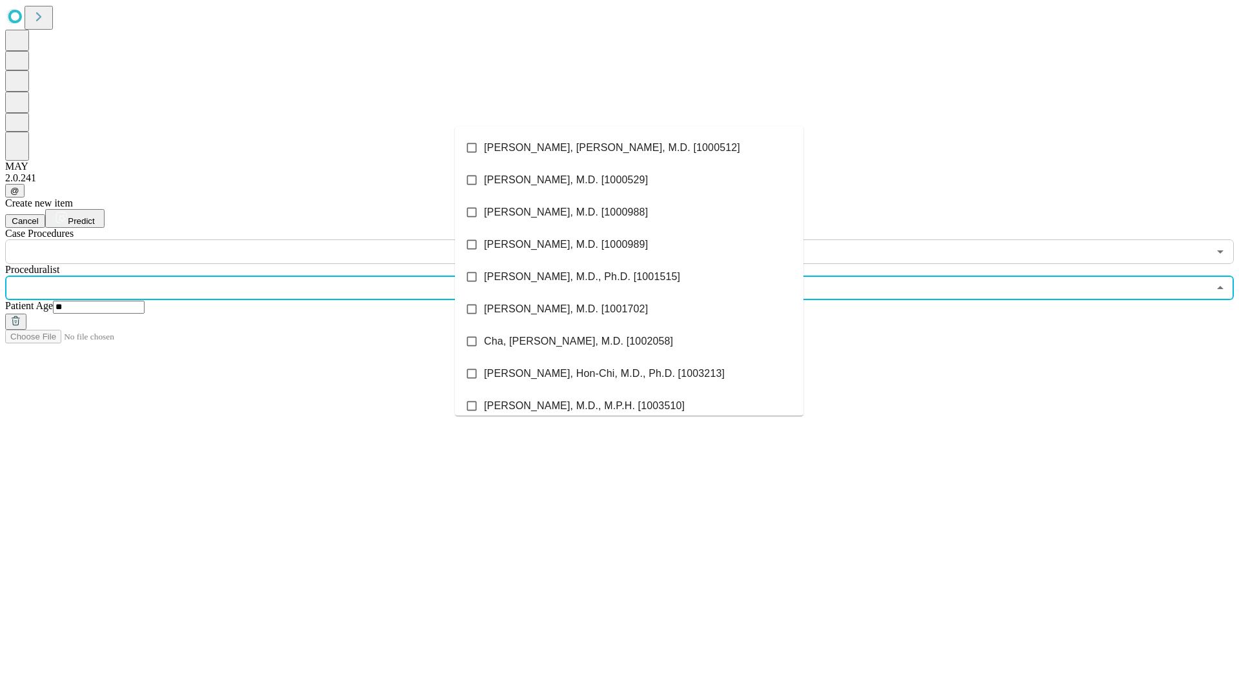  Describe the element at coordinates (620, 178) in the screenshot. I see `div: 2.0.241` at that location.